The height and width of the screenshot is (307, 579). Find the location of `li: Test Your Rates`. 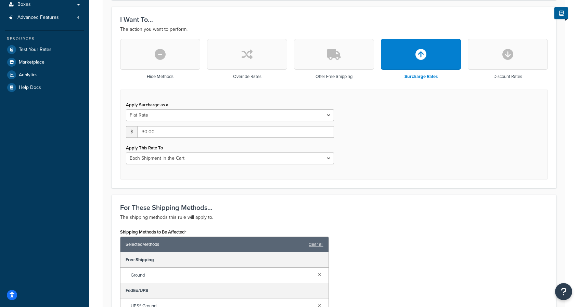

li: Test Your Rates is located at coordinates (44, 50).